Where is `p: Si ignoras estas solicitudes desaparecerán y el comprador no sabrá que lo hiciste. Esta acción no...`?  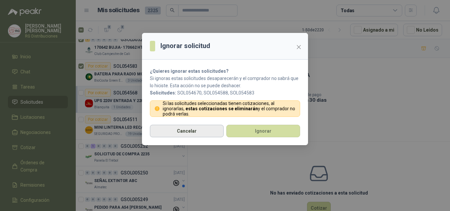 p: Si ignoras estas solicitudes desaparecerán y el comprador no sabrá que lo hiciste. Esta acción no... is located at coordinates (225, 82).